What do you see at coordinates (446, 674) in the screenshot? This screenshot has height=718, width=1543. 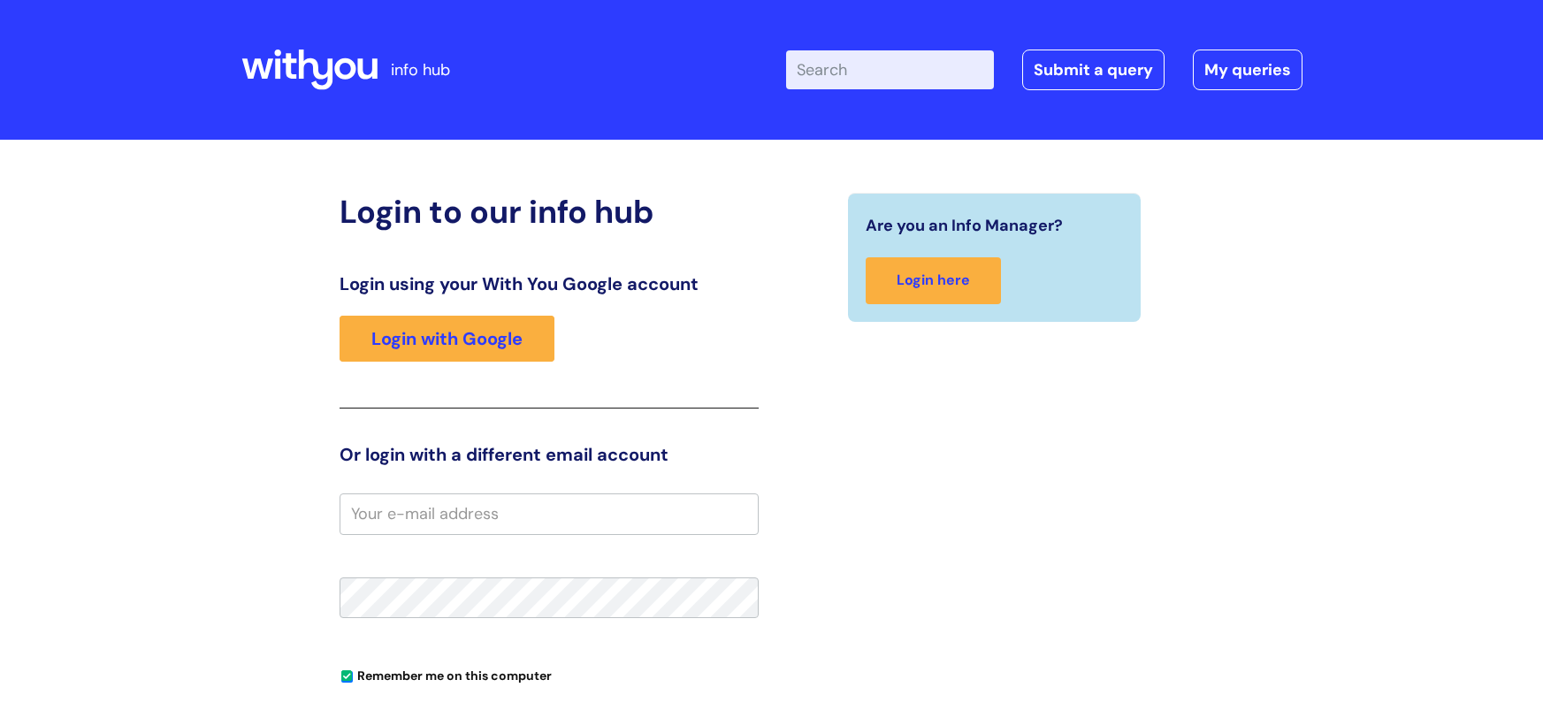 I see `label: Remember me on this computer` at bounding box center [446, 674].